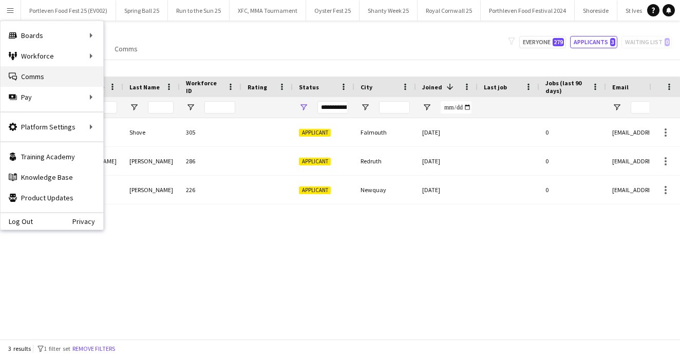 The image size is (680, 357). I want to click on div: Shove, so click(152, 132).